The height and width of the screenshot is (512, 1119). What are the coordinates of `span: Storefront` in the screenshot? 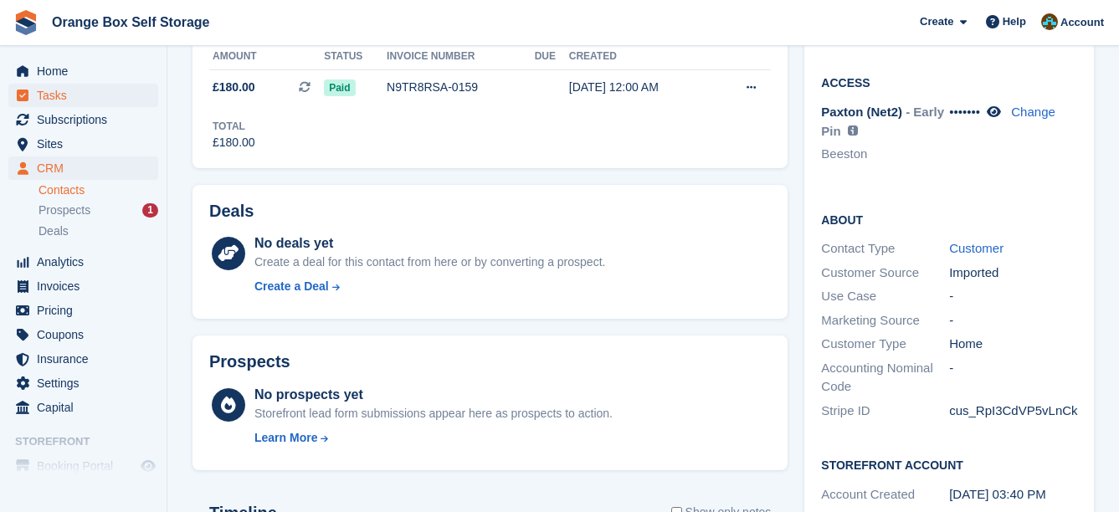 It's located at (90, 442).